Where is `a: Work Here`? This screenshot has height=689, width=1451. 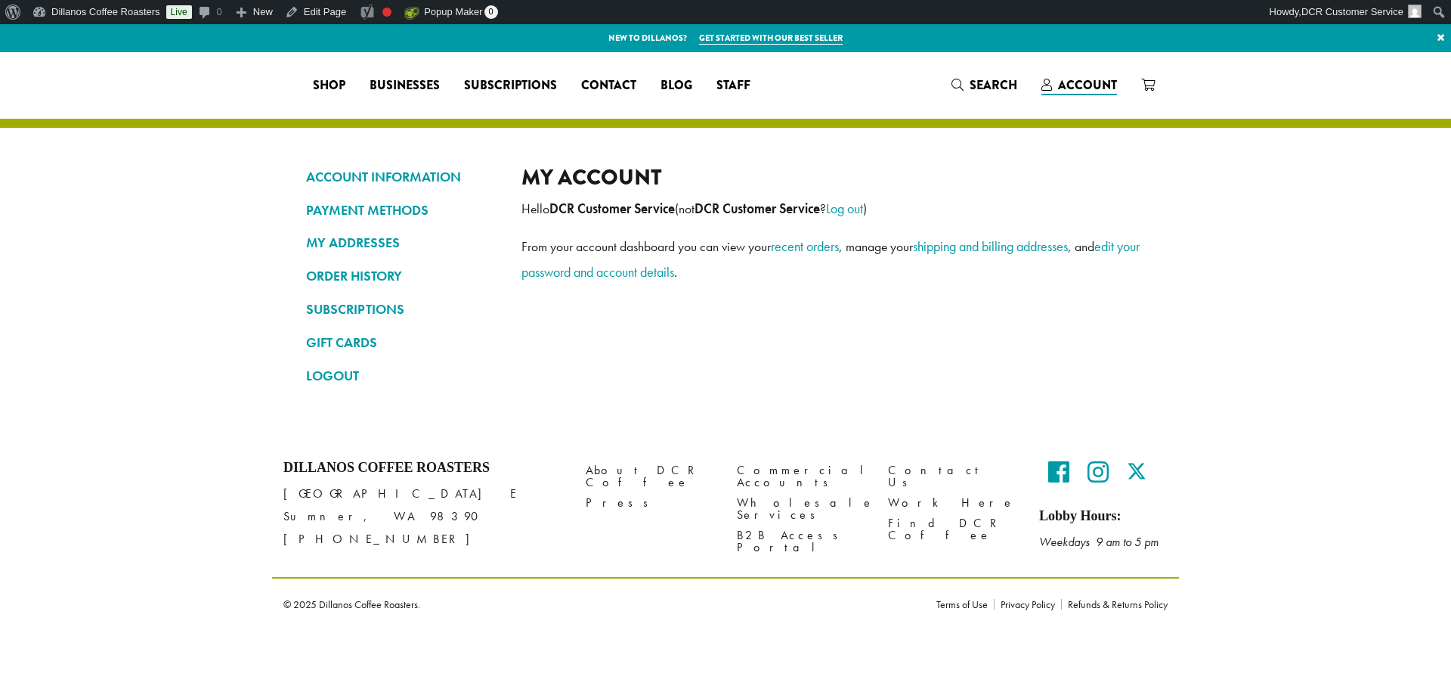
a: Work Here is located at coordinates (952, 503).